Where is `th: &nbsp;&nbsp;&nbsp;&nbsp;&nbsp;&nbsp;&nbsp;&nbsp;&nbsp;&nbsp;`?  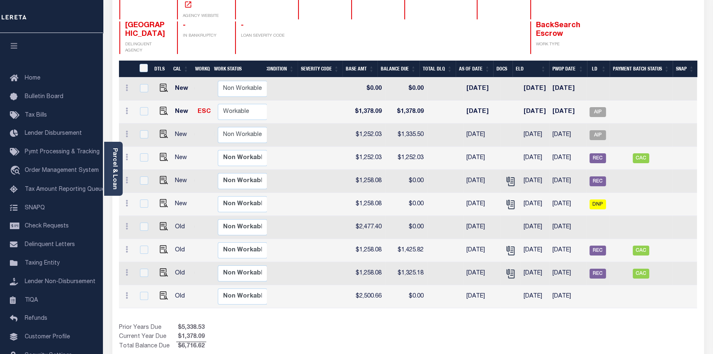 th: &nbsp;&nbsp;&nbsp;&nbsp;&nbsp;&nbsp;&nbsp;&nbsp;&nbsp;&nbsp; is located at coordinates (127, 69).